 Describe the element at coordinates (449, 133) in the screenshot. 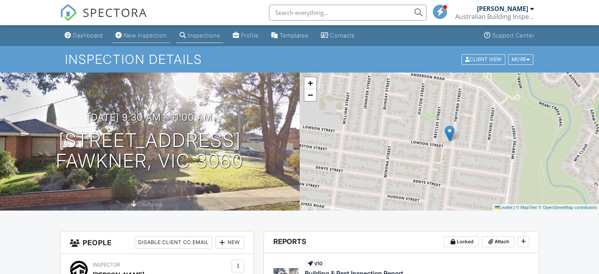

I see `img: Marker` at that location.